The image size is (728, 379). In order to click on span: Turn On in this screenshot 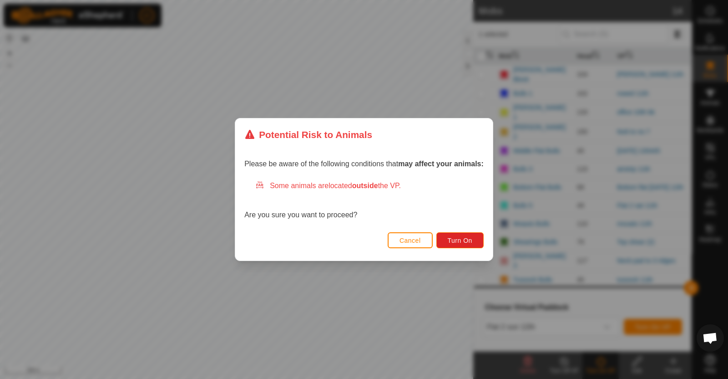, I will do `click(460, 240)`.